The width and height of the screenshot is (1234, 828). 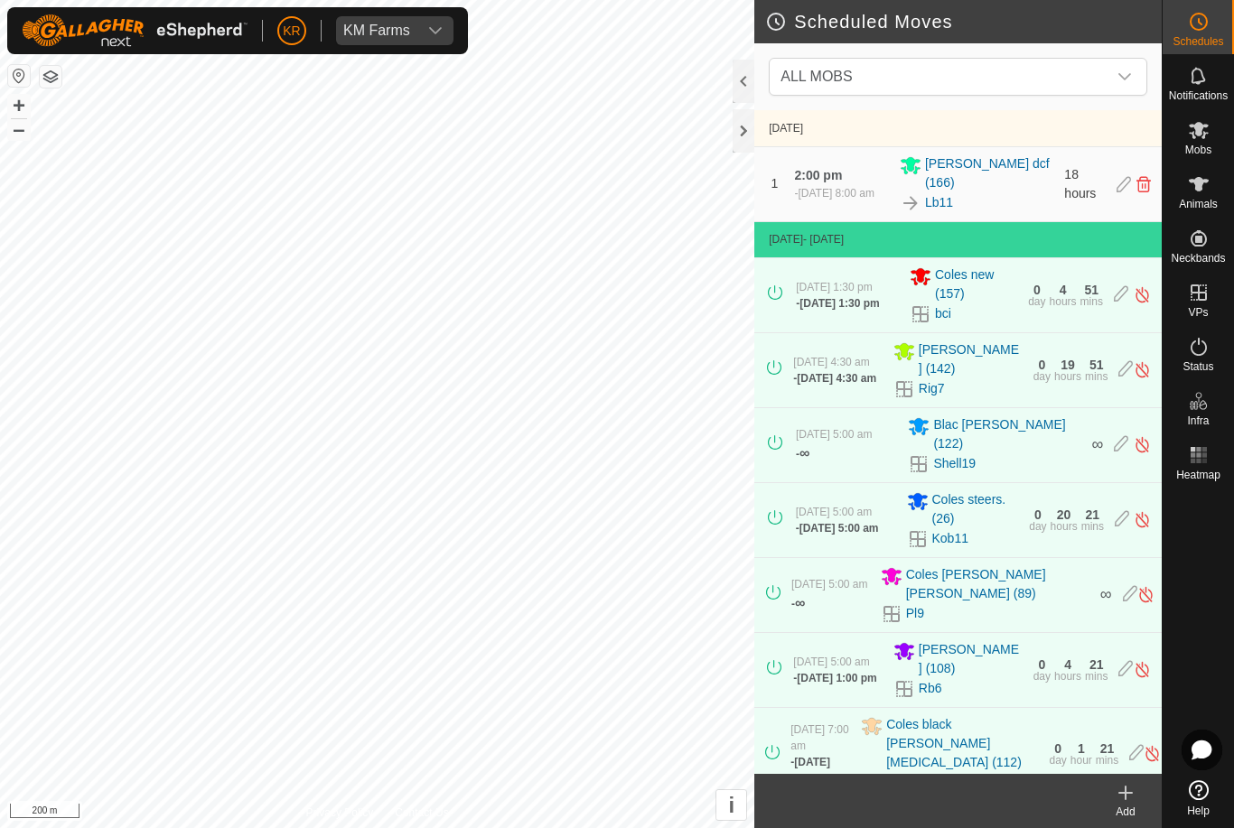 What do you see at coordinates (1064, 515) in the screenshot?
I see `div: 20` at bounding box center [1064, 515].